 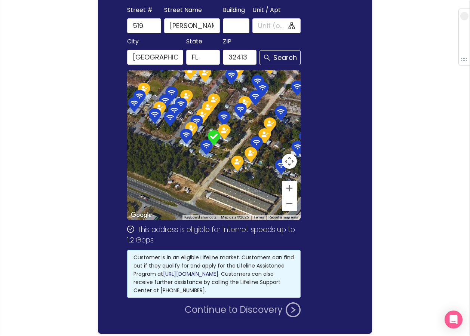 What do you see at coordinates (280, 58) in the screenshot?
I see `button: Search` at bounding box center [280, 58].